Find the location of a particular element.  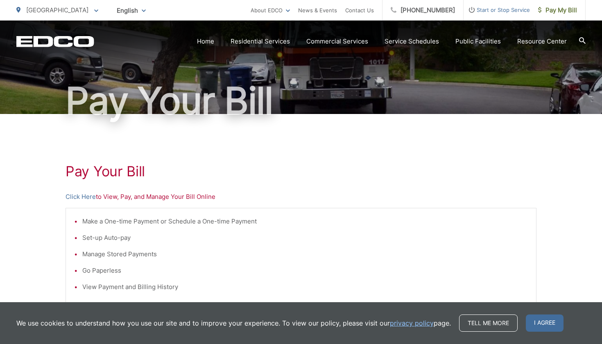

a: Resource Center is located at coordinates (542, 41).